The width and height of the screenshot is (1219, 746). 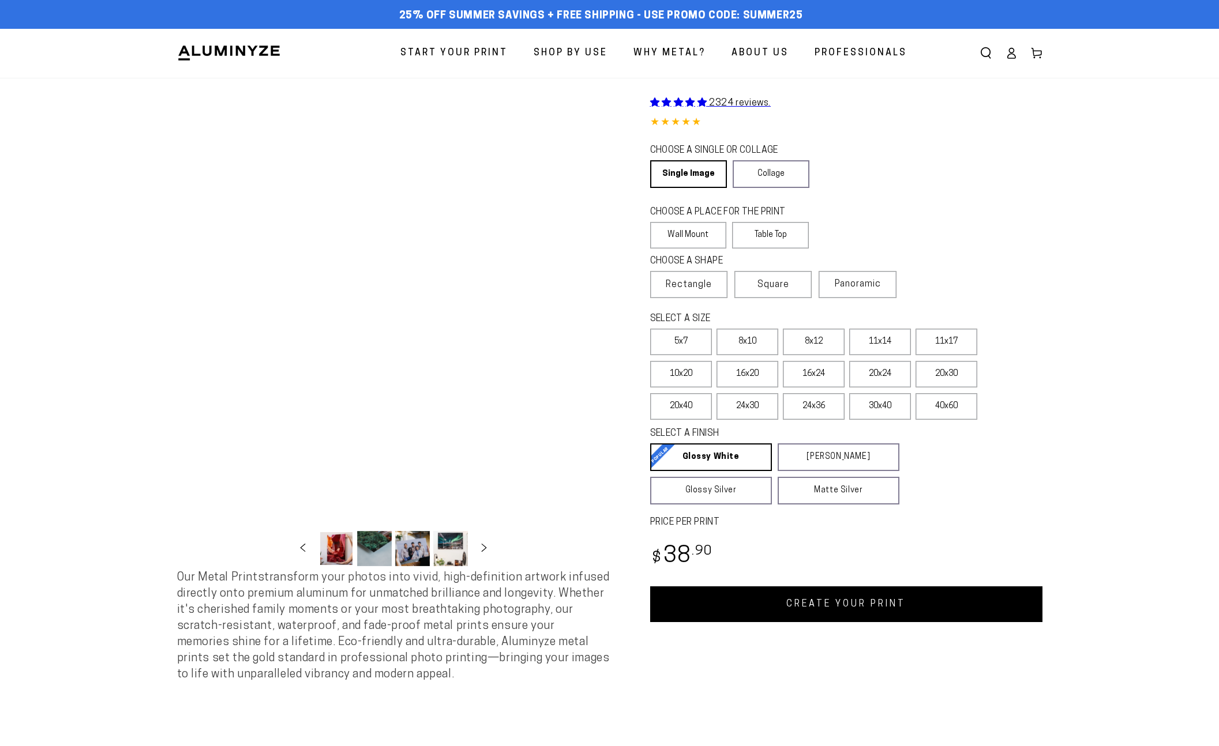 I want to click on span: Square, so click(x=773, y=285).